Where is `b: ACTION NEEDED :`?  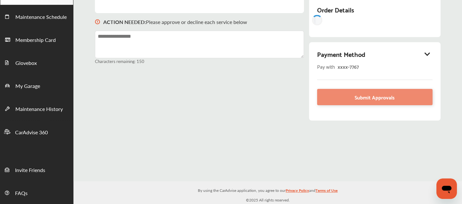
b: ACTION NEEDED : is located at coordinates (124, 22).